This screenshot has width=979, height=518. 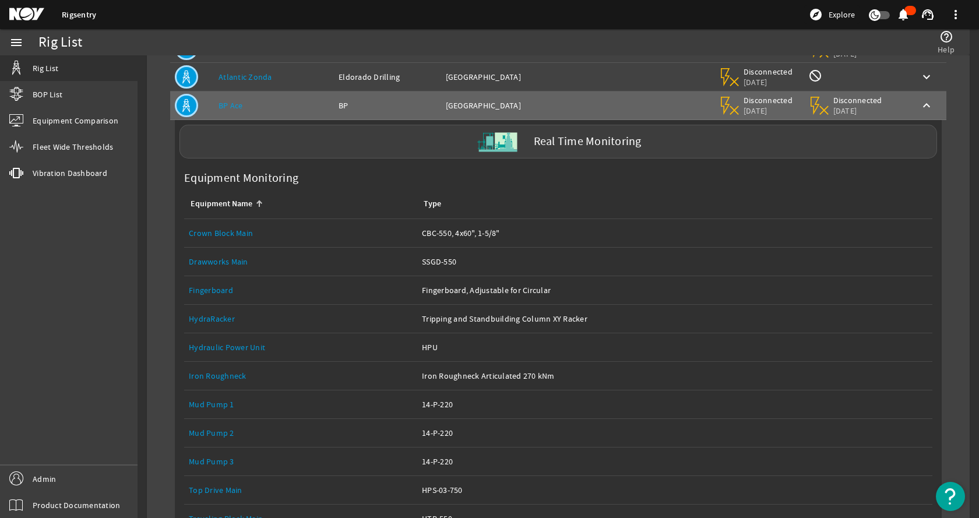 I want to click on span: Fleet Wide Thresholds, so click(x=73, y=147).